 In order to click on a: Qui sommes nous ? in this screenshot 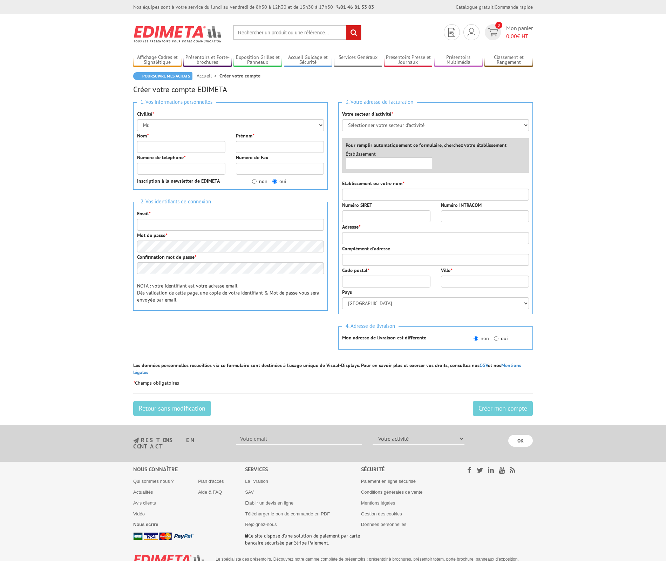, I will do `click(154, 481)`.